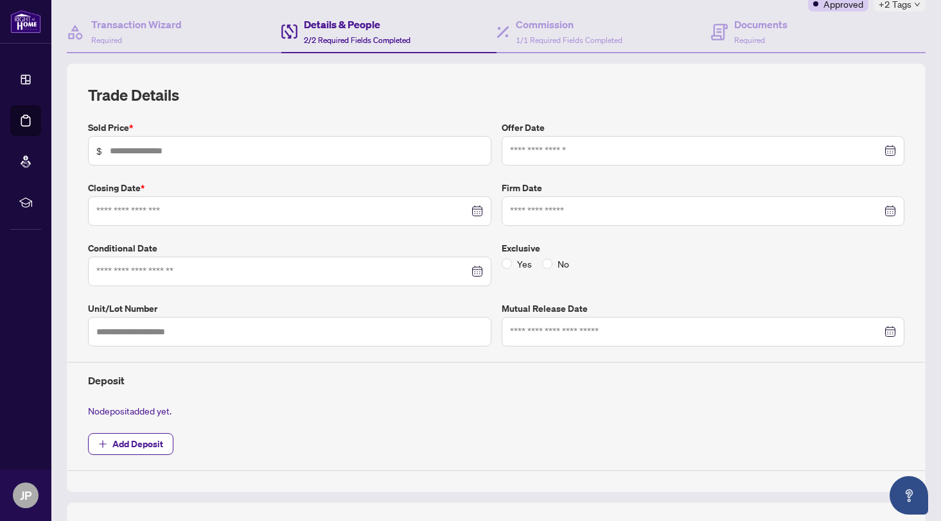 The width and height of the screenshot is (941, 521). Describe the element at coordinates (290, 249) in the screenshot. I see `label: Conditional Date` at that location.